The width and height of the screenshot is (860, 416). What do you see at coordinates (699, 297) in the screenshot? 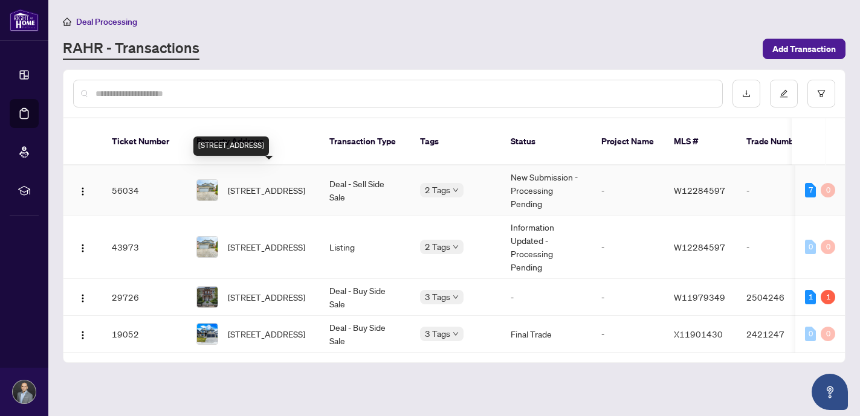
I see `span: W11979349` at bounding box center [699, 297].